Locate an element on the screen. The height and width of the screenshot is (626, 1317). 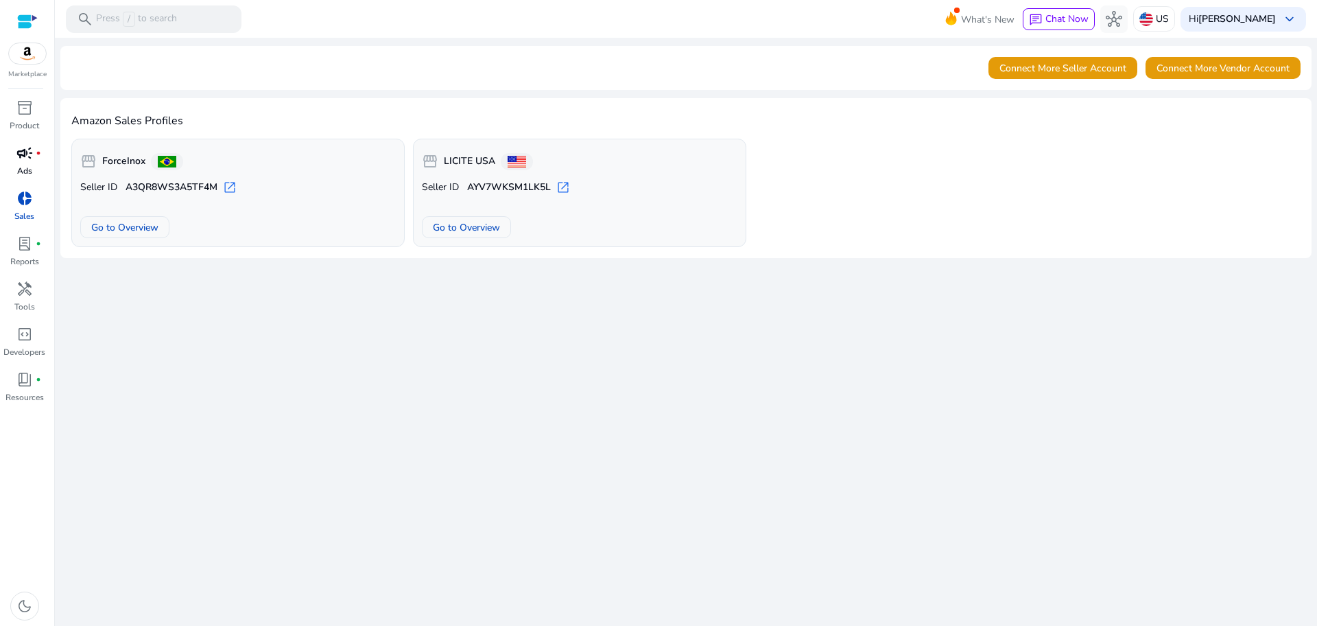
img: us.svg is located at coordinates (1146, 19).